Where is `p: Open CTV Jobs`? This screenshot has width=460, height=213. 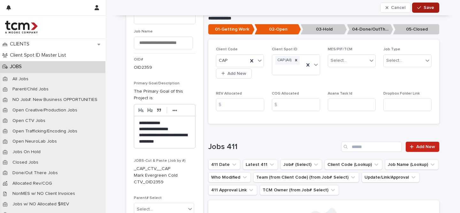 p: Open CTV Jobs is located at coordinates (29, 121).